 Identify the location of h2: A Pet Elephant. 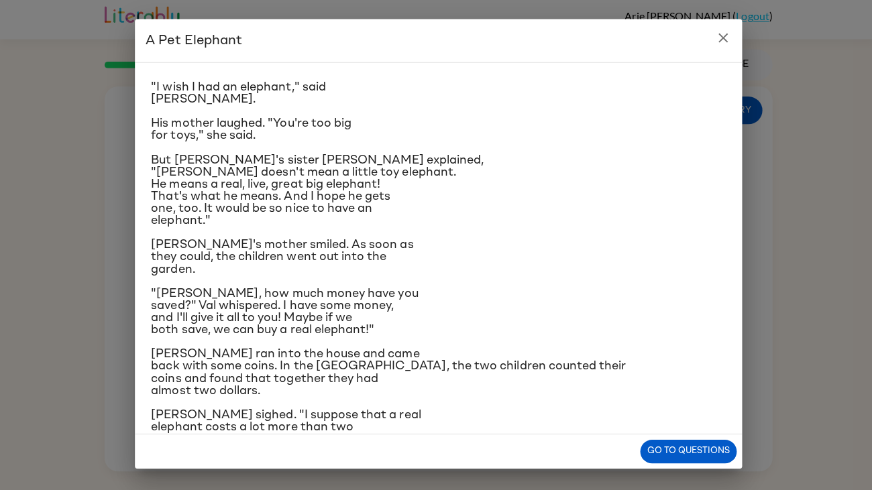
(436, 43).